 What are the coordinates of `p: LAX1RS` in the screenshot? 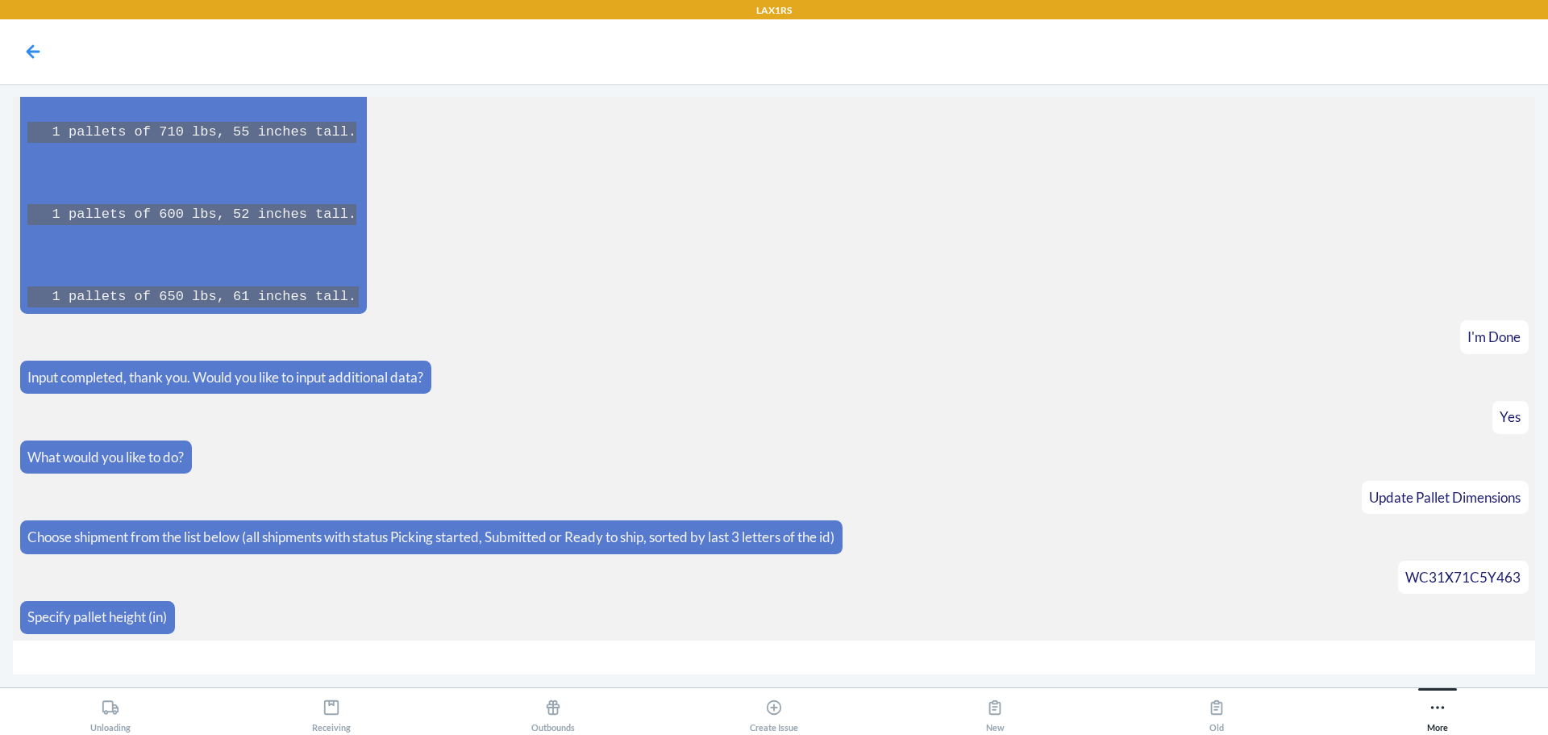 It's located at (774, 10).